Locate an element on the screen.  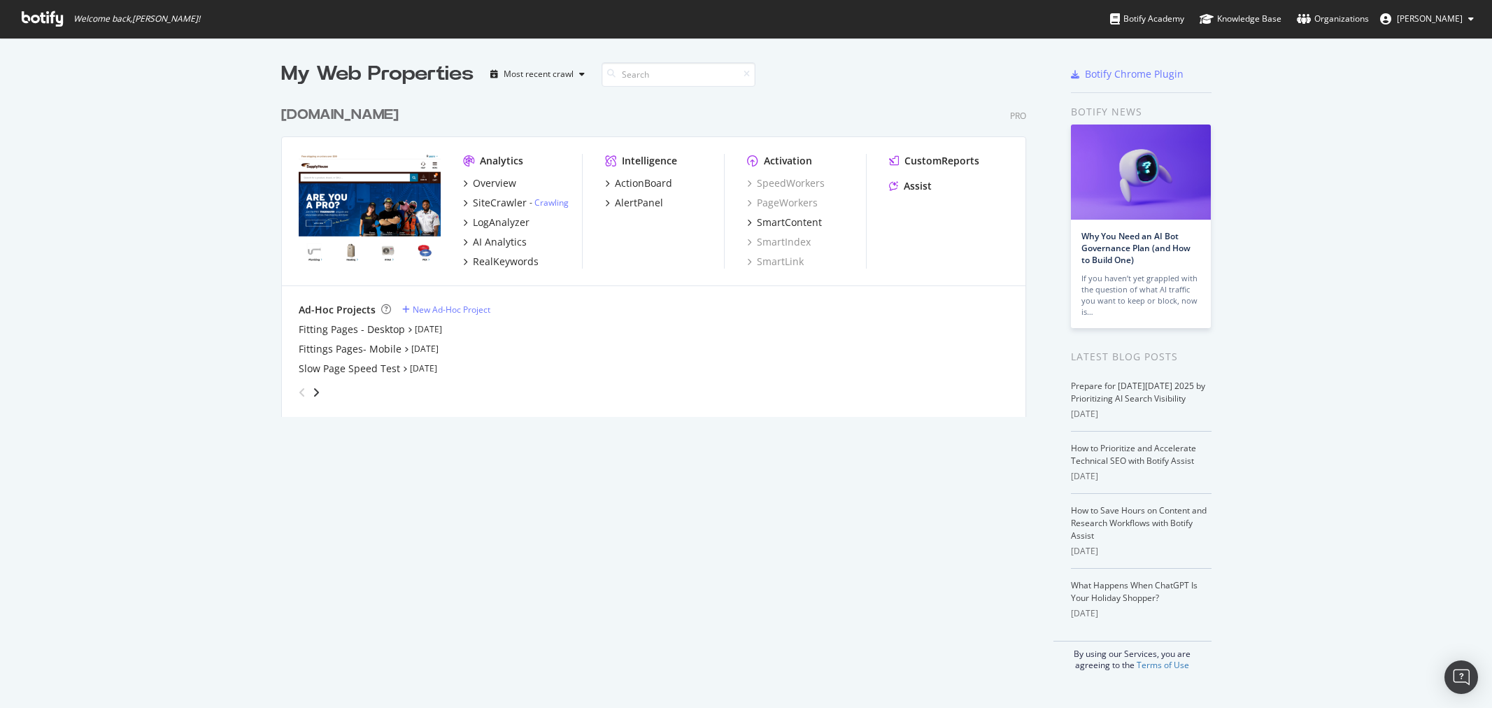
div: Activation is located at coordinates (788, 161).